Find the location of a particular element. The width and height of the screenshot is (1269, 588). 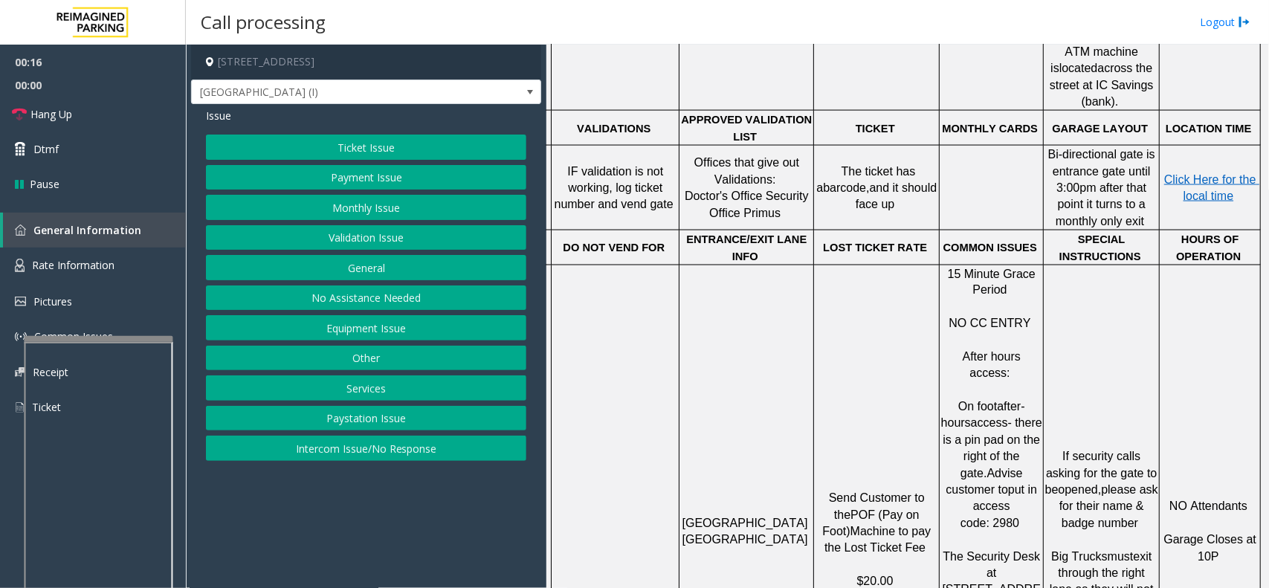

span: put in access code: 2980 is located at coordinates (1001, 507).